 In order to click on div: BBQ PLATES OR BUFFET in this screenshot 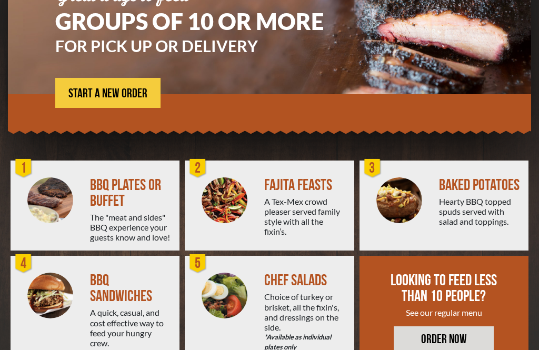, I will do `click(130, 193)`.